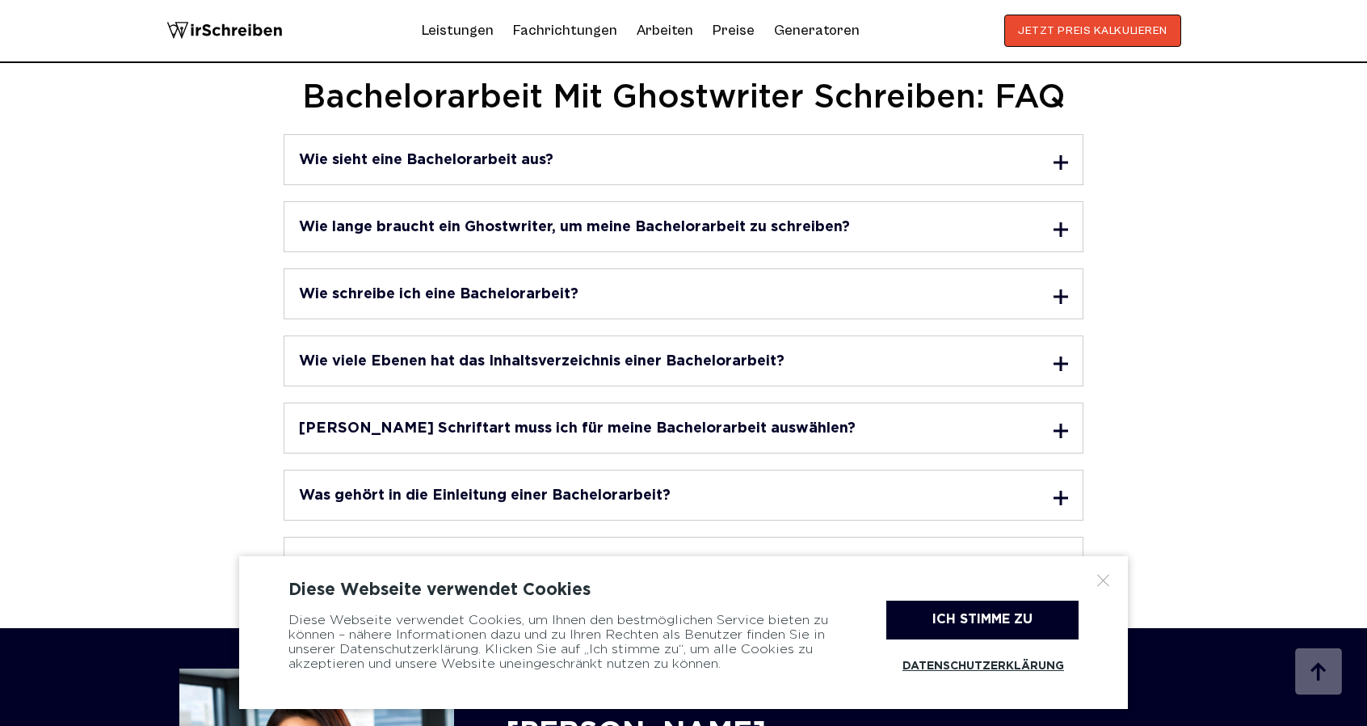 Image resolution: width=1367 pixels, height=726 pixels. I want to click on h3: Wie lange braucht ein Ghostwriter, um meine Bachelorarbeit zu schreiben?, so click(575, 227).